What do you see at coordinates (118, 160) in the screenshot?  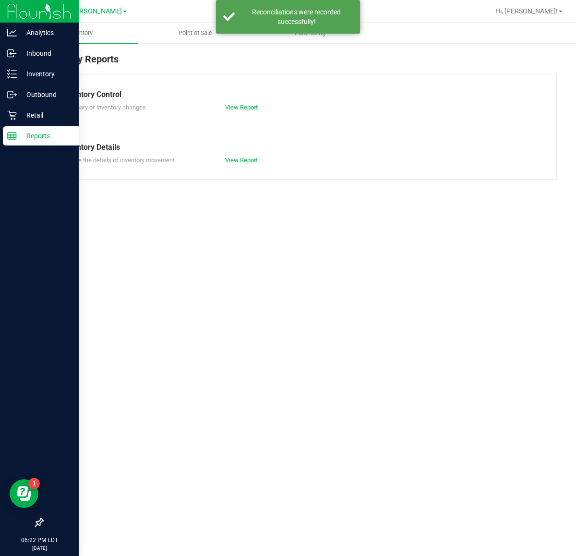 I see `span: Explore the details of inventory movement` at bounding box center [118, 160].